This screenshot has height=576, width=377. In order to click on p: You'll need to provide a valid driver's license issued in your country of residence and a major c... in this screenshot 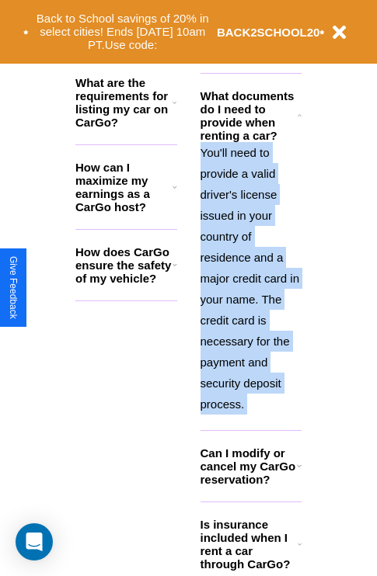, I will do `click(251, 278)`.